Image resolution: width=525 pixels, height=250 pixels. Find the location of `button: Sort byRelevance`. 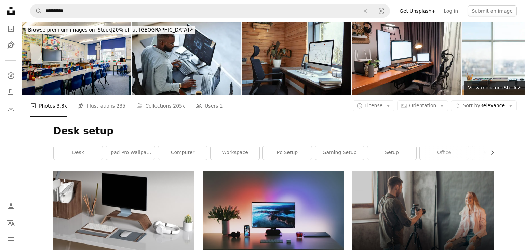

button: Sort byRelevance is located at coordinates (484, 106).